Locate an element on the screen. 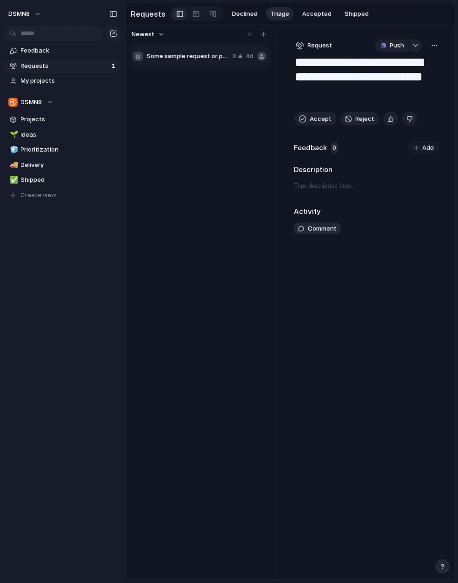  span: 4d is located at coordinates (249, 56).